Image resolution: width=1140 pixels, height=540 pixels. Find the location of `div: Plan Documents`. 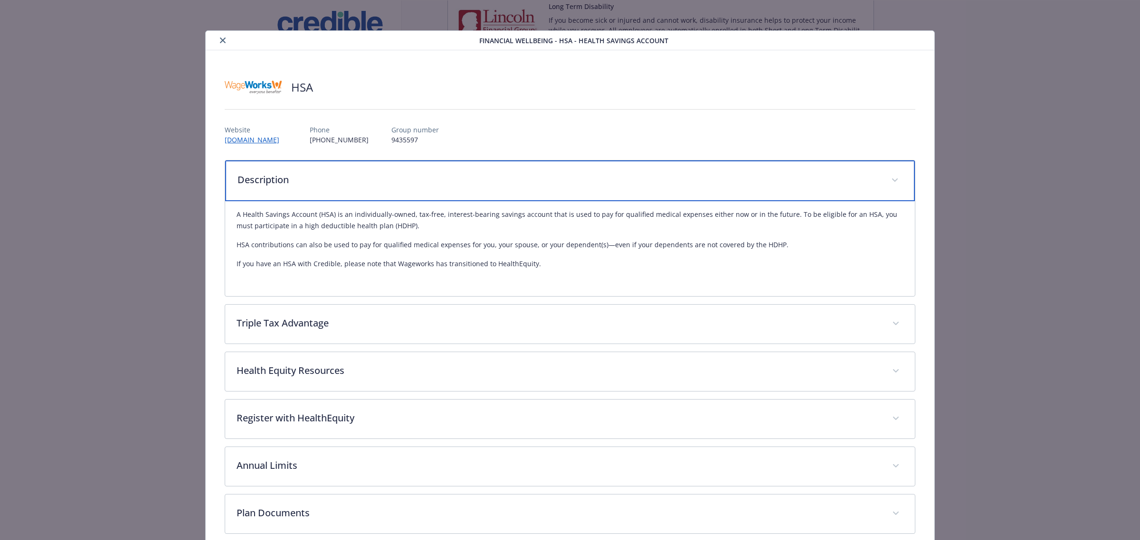

div: Plan Documents is located at coordinates (570, 514).